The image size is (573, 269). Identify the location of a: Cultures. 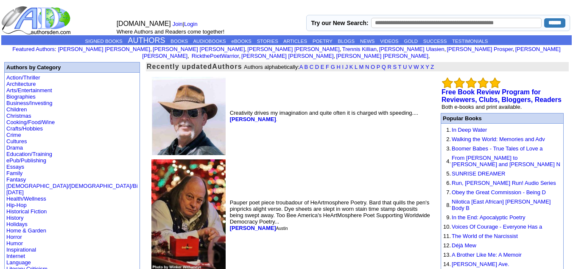
(17, 141).